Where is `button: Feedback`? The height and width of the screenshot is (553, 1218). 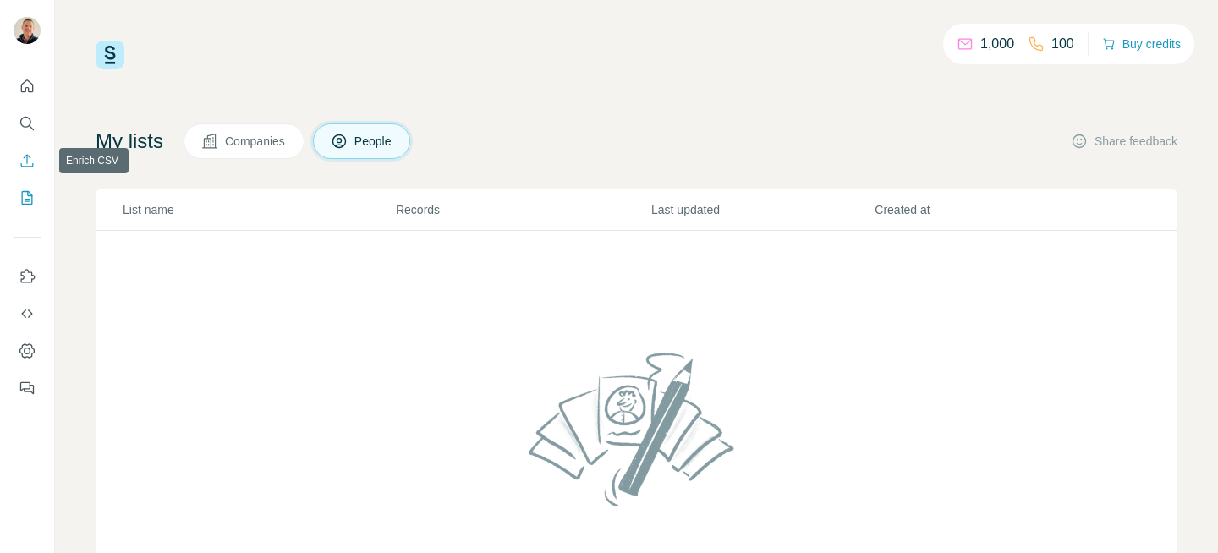
button: Feedback is located at coordinates (27, 388).